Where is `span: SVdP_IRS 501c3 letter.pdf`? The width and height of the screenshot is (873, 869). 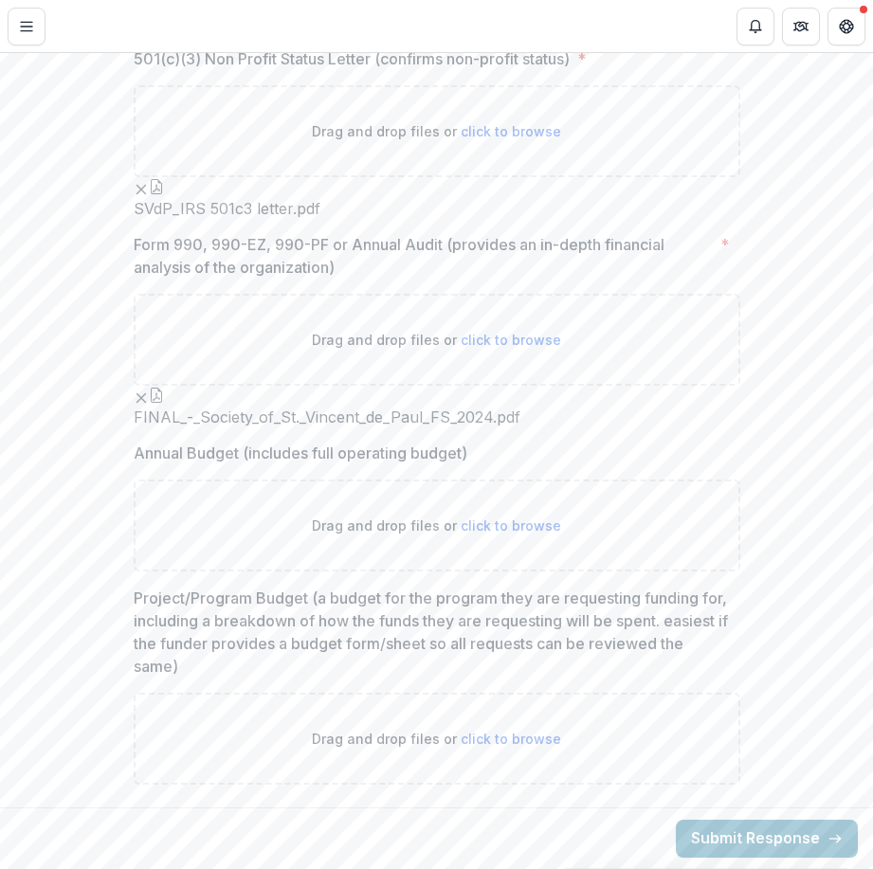 span: SVdP_IRS 501c3 letter.pdf is located at coordinates (437, 208).